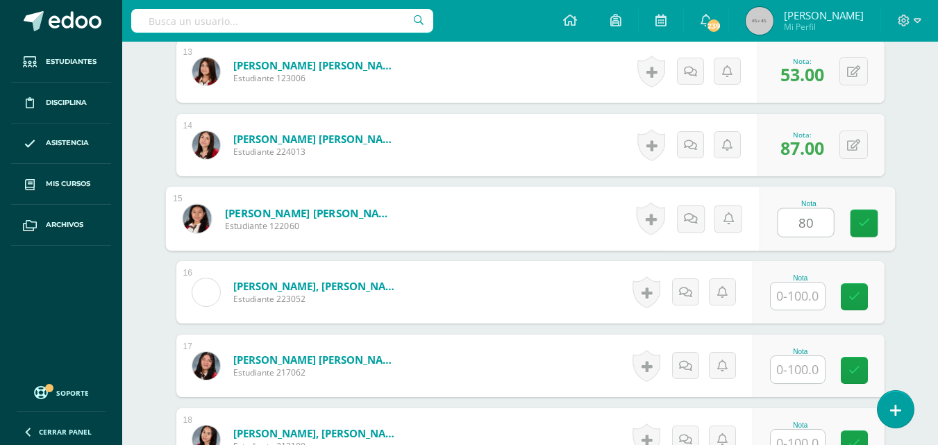 This screenshot has height=445, width=938. I want to click on a: Archivos, so click(61, 225).